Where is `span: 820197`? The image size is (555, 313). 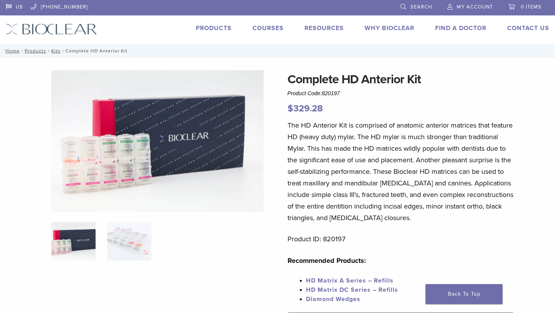 span: 820197 is located at coordinates (331, 93).